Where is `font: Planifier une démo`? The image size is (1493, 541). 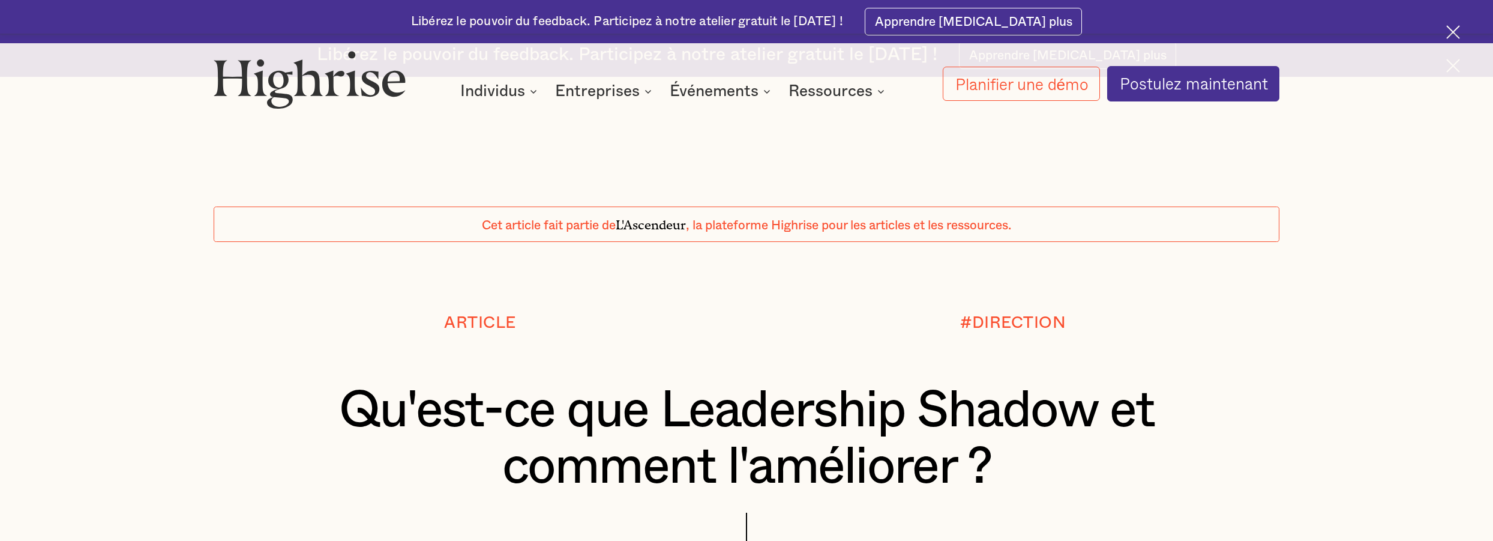
font: Planifier une démo is located at coordinates (1022, 83).